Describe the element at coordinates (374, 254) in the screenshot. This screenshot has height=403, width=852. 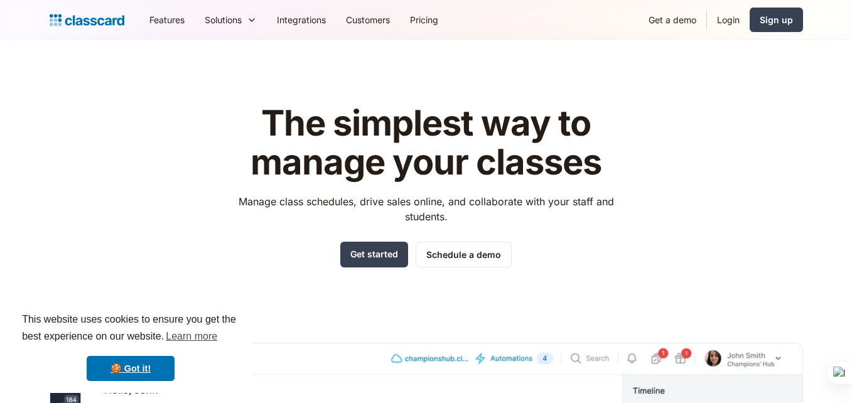
I see `a: Get started` at that location.